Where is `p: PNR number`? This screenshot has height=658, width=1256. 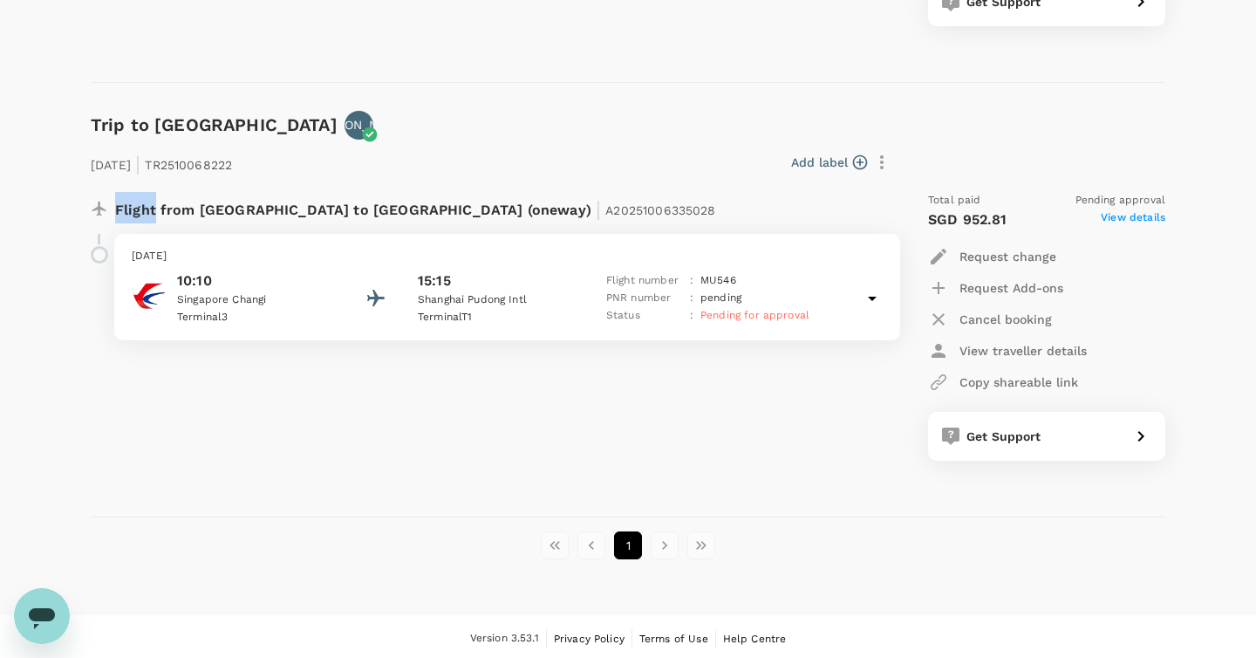
p: PNR number is located at coordinates (645, 298).